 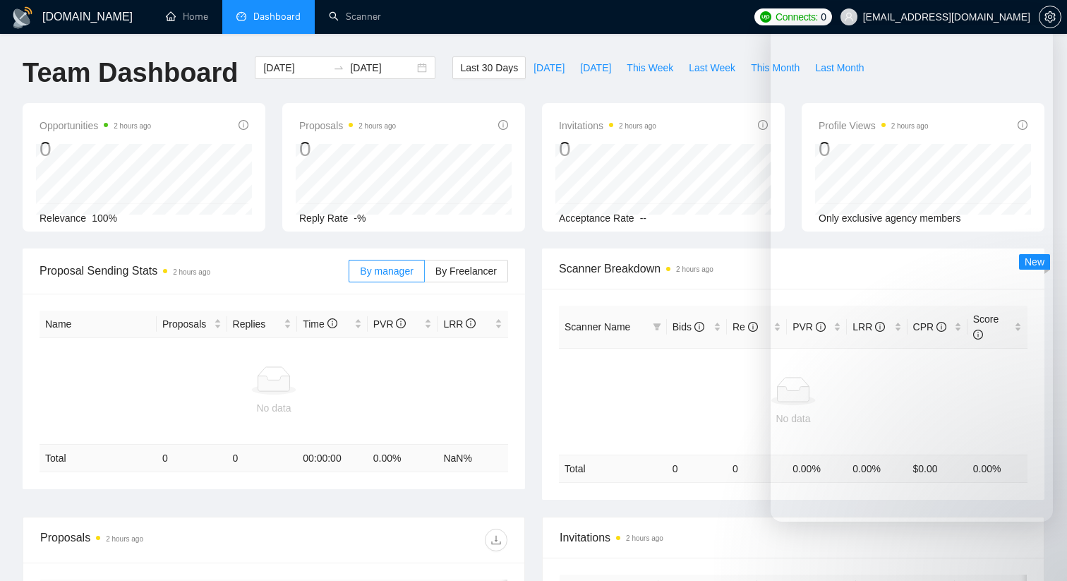 What do you see at coordinates (130, 73) in the screenshot?
I see `h1: Team Dashboard` at bounding box center [130, 73].